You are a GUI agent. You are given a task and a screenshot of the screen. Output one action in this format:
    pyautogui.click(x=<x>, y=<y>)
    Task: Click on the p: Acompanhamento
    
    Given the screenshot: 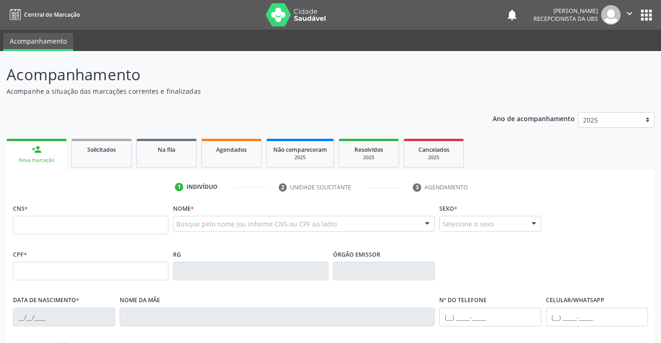 What is the action you would take?
    pyautogui.click(x=233, y=75)
    